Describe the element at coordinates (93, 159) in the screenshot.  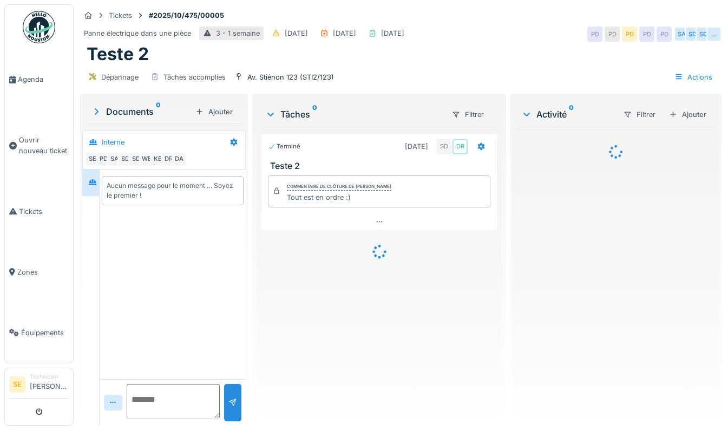
I see `div: SE` at that location.